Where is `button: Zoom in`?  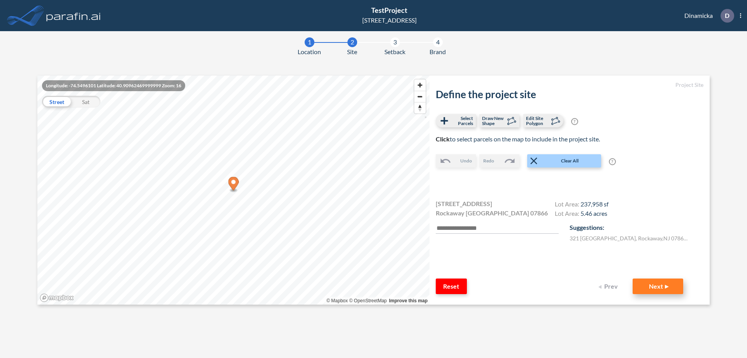 button: Zoom in is located at coordinates (420, 85).